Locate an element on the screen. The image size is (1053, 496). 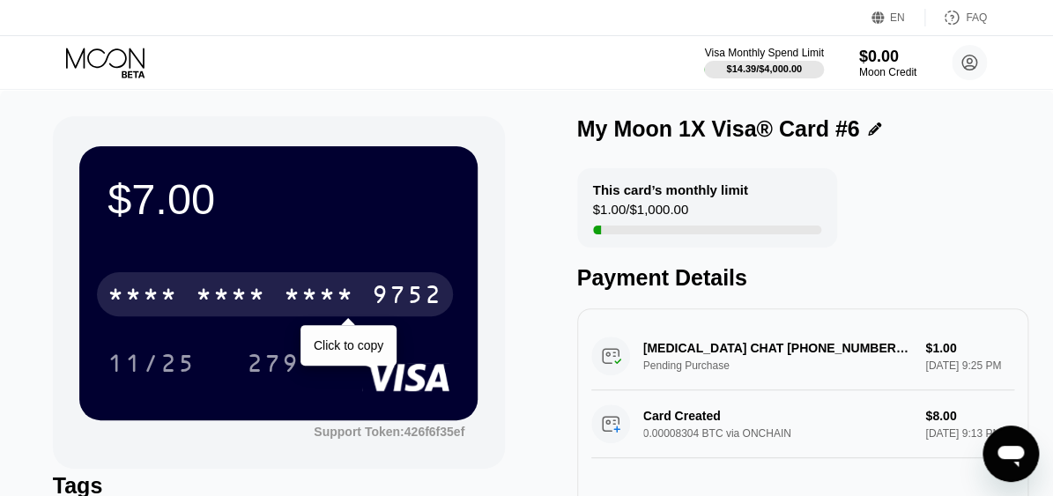
div: Payment Details is located at coordinates (802, 277).